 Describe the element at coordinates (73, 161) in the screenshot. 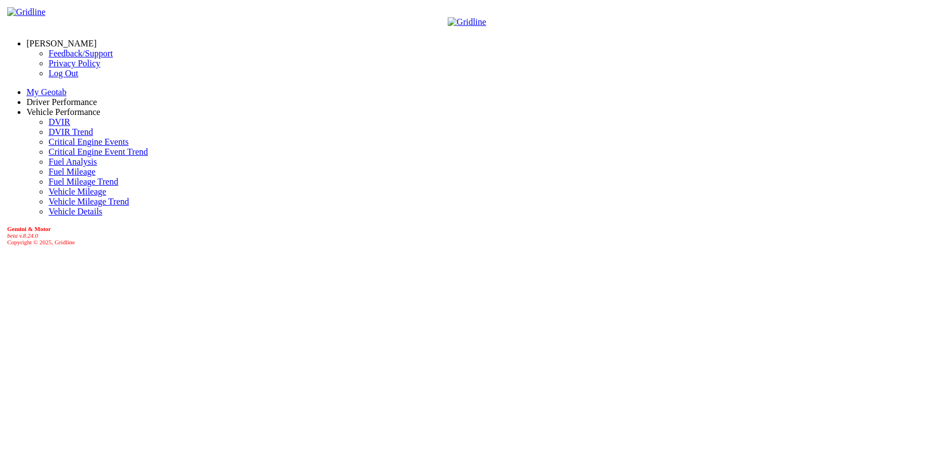

I see `a: Fuel Analysis` at that location.